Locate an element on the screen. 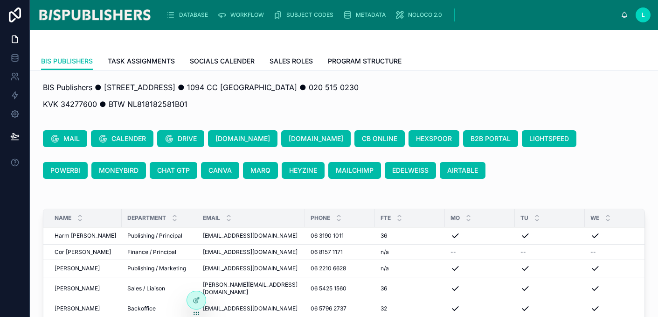  span: MARQ is located at coordinates (260, 170).